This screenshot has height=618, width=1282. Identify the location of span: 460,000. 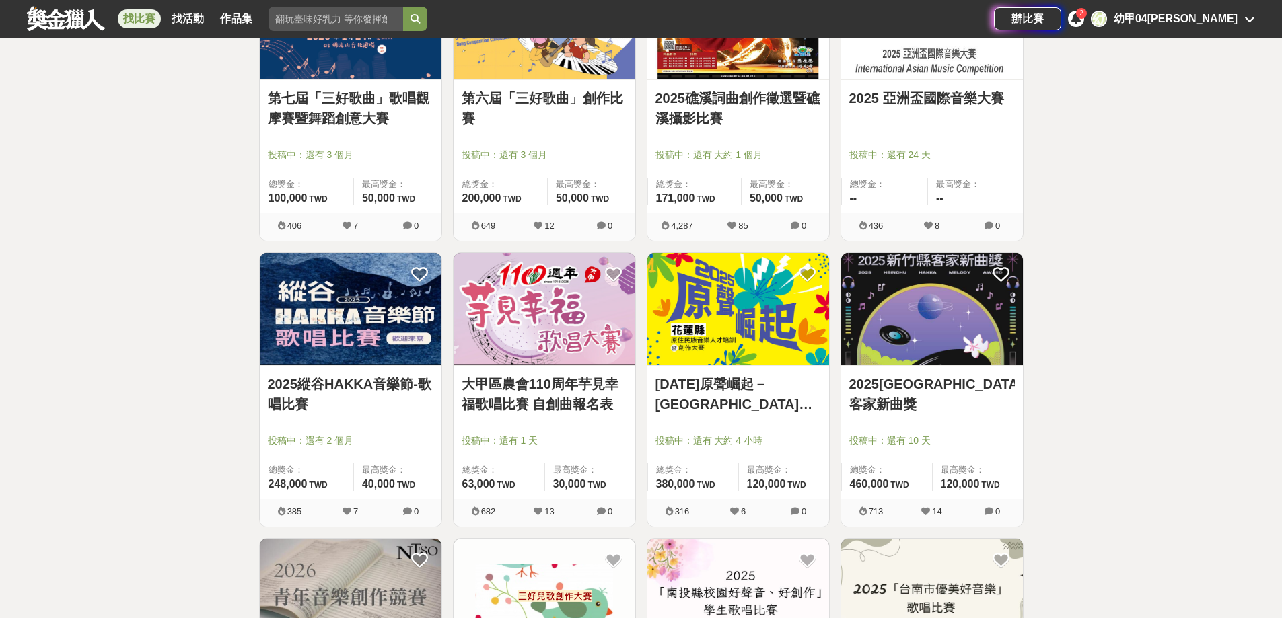
(870, 484).